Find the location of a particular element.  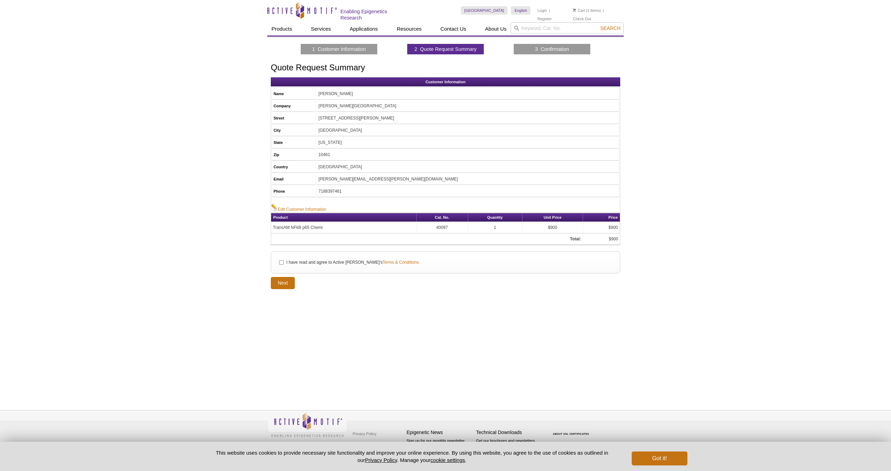

th: Unit Price is located at coordinates (553, 217).